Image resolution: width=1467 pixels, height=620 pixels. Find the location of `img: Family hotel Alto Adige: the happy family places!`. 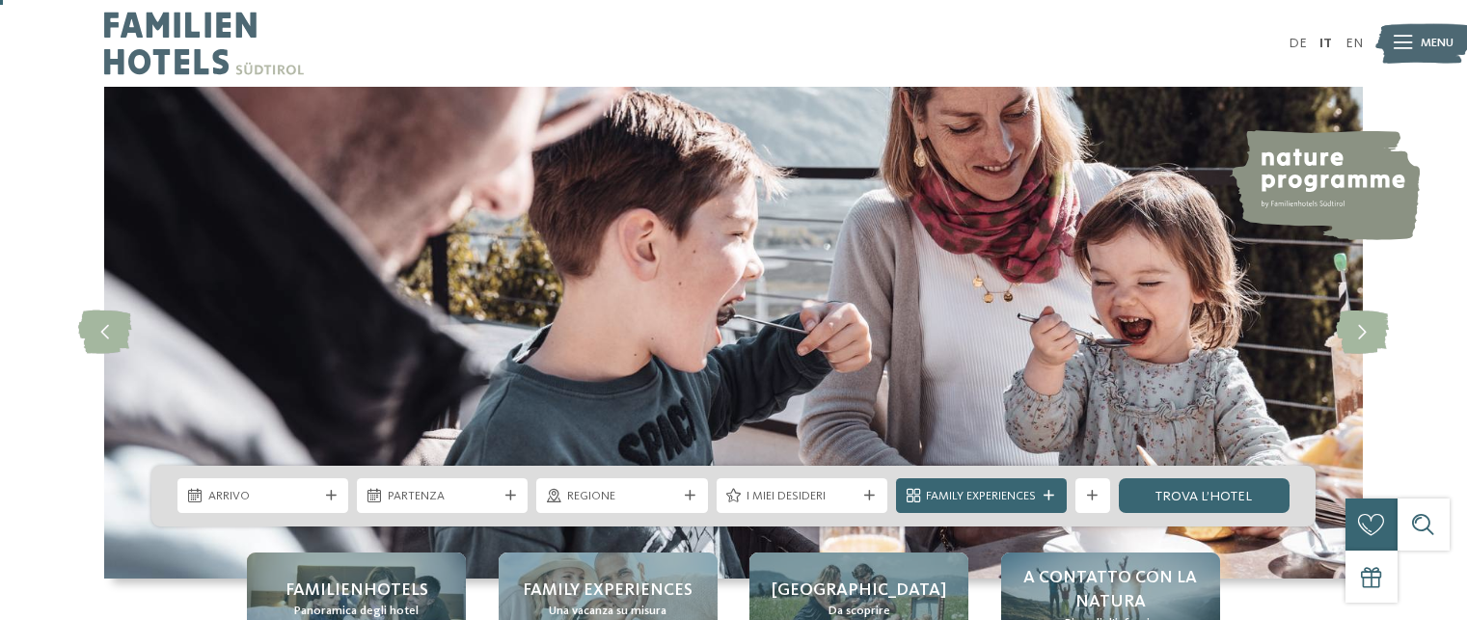

img: Family hotel Alto Adige: the happy family places! is located at coordinates (733, 333).